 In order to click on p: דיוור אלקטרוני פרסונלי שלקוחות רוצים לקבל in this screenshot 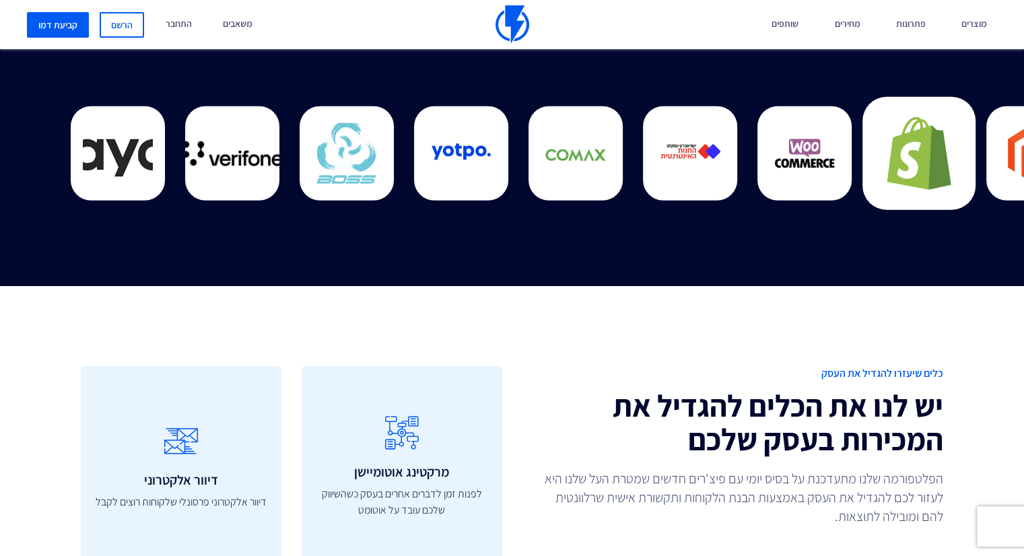, I will do `click(181, 502)`.